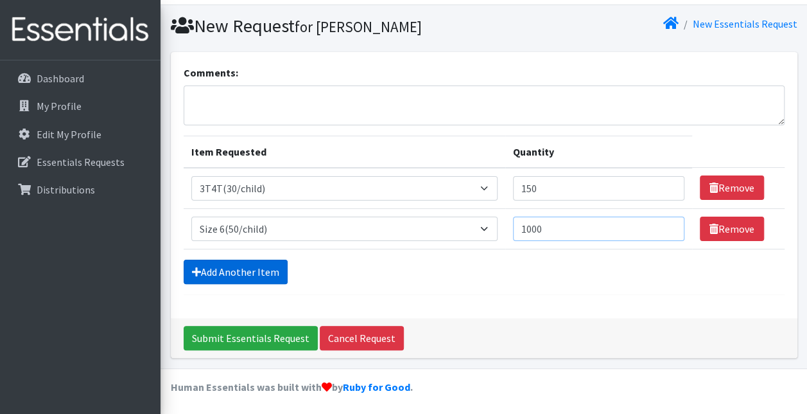 This screenshot has height=414, width=807. What do you see at coordinates (376, 387) in the screenshot?
I see `a: Ruby for Good` at bounding box center [376, 387].